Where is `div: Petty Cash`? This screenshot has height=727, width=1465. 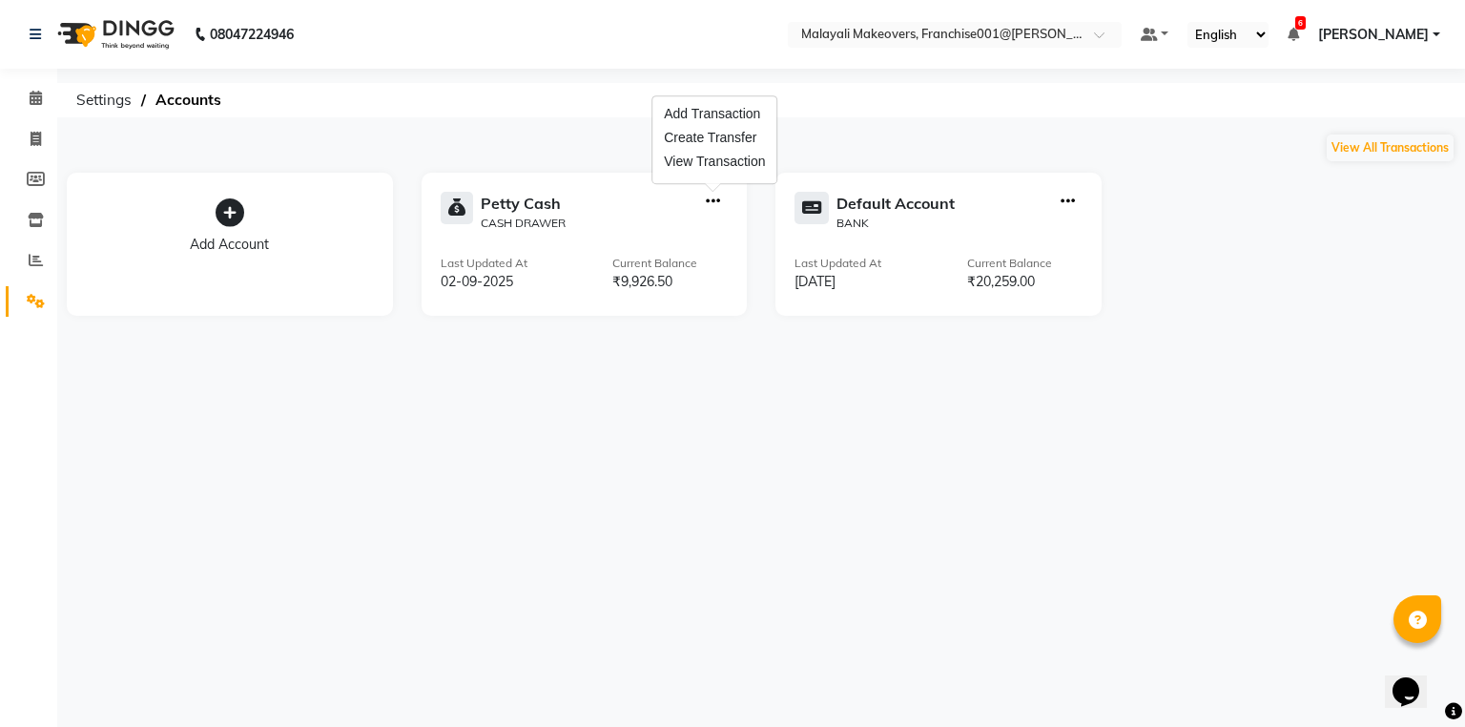 div: Petty Cash is located at coordinates (523, 203).